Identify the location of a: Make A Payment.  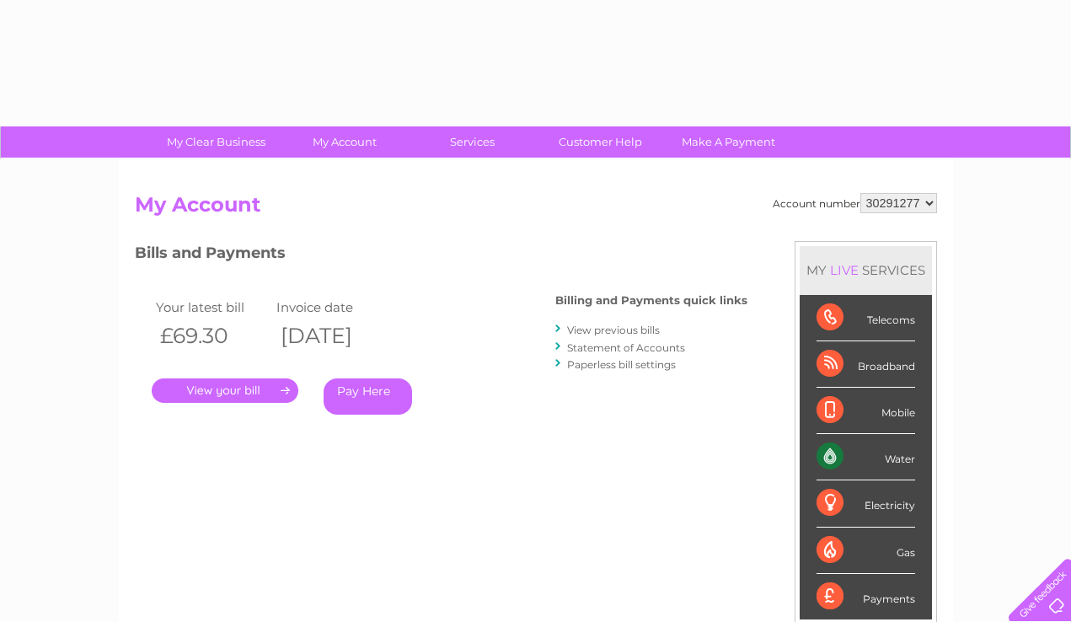
(728, 142).